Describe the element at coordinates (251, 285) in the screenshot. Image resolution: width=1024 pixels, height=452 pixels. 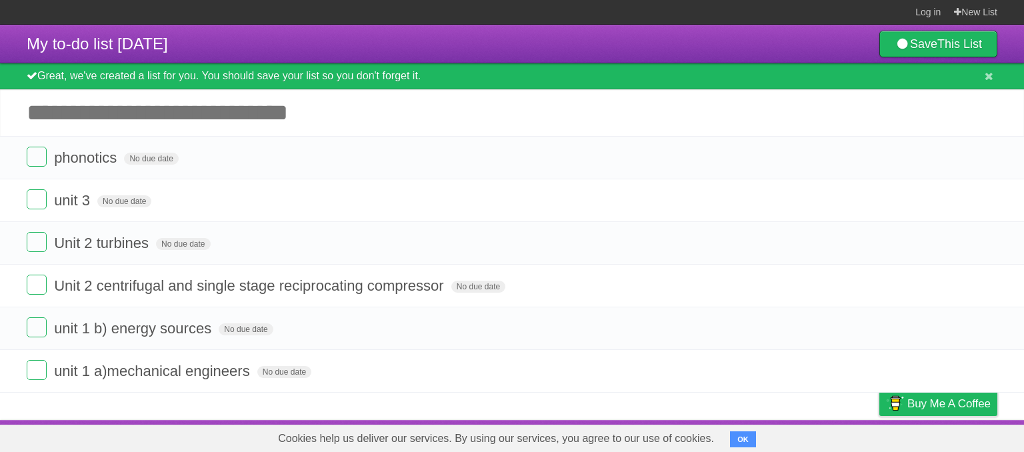
I see `span: Unit 2 centrifugal and single stage reciprocating compressor` at that location.